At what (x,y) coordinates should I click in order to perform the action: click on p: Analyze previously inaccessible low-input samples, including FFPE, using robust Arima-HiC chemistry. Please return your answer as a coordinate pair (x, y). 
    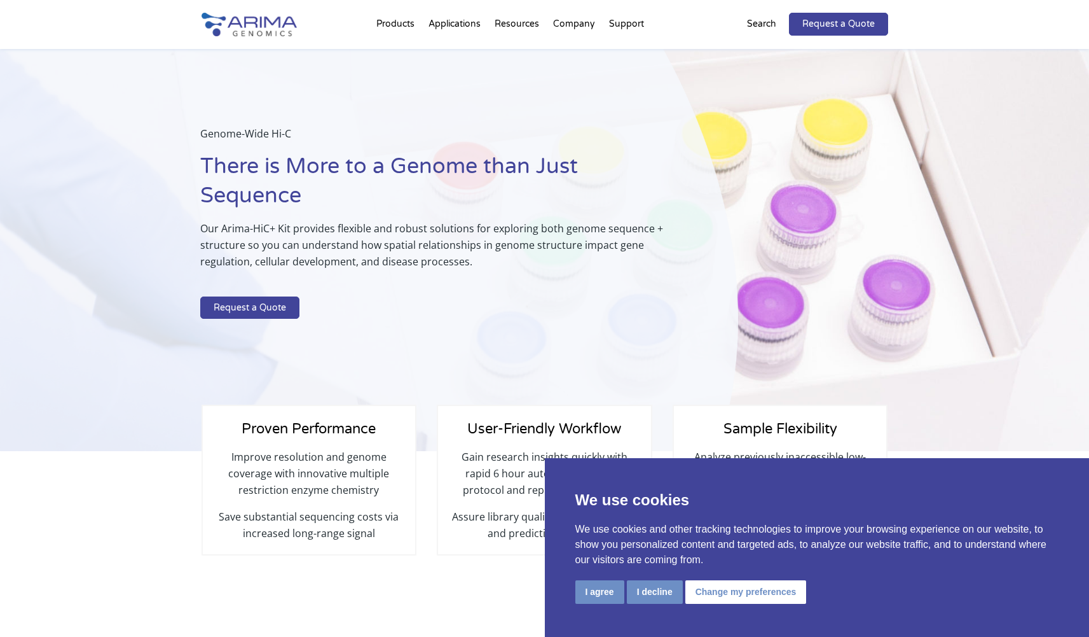
    Looking at the image, I should click on (780, 478).